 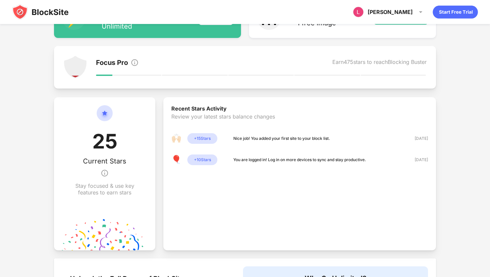 I want to click on img: points-level-1.svg, so click(x=75, y=67).